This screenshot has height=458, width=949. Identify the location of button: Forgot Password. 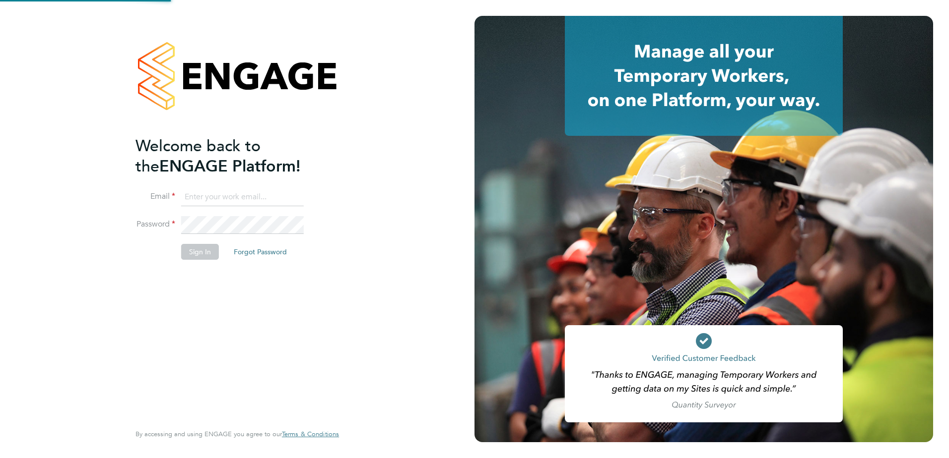
(260, 252).